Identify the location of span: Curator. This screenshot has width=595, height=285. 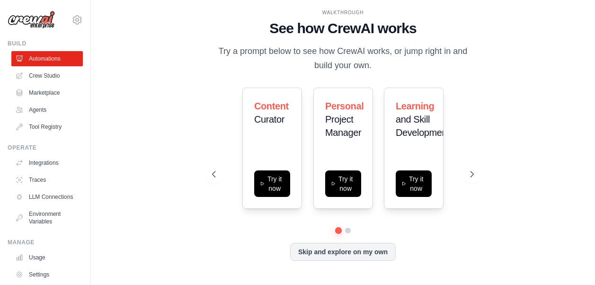
(269, 119).